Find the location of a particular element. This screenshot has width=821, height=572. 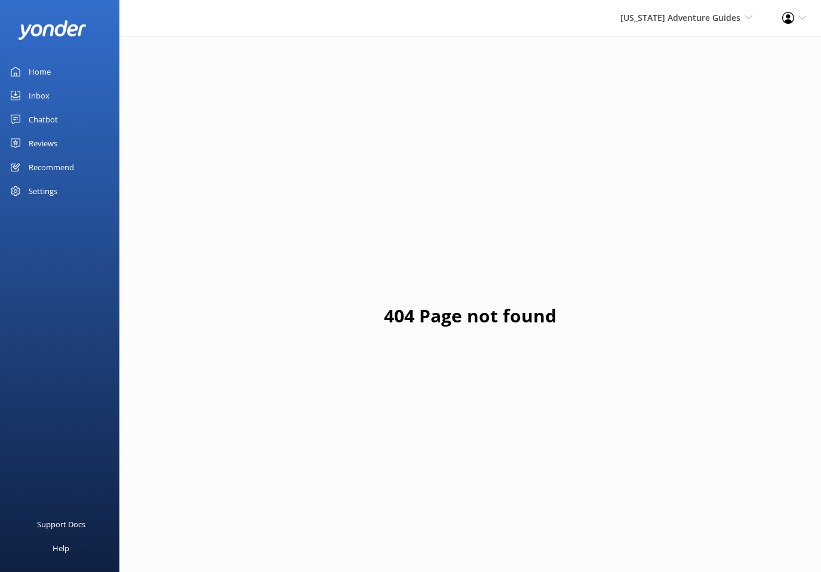

h1: 404 Page not found is located at coordinates (470, 316).